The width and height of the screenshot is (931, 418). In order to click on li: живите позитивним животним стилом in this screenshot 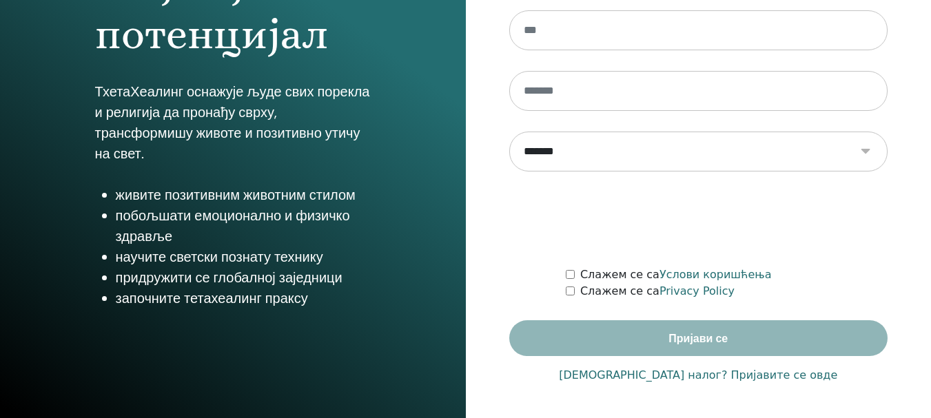, I will do `click(243, 195)`.